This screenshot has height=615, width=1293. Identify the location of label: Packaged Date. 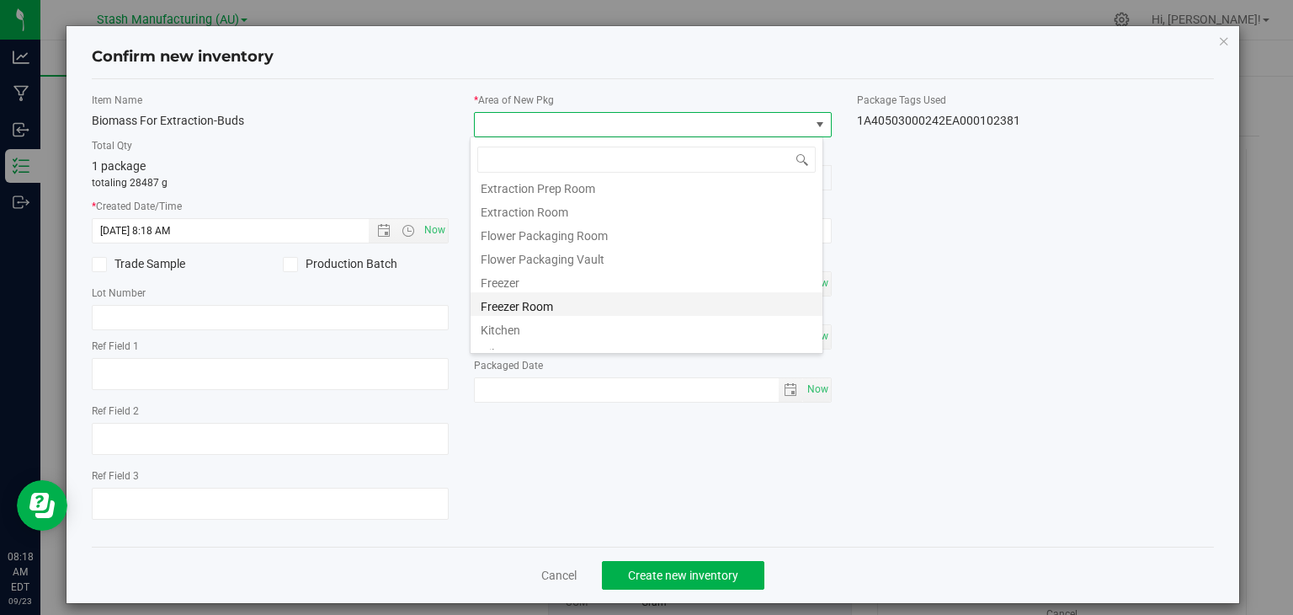
(652, 365).